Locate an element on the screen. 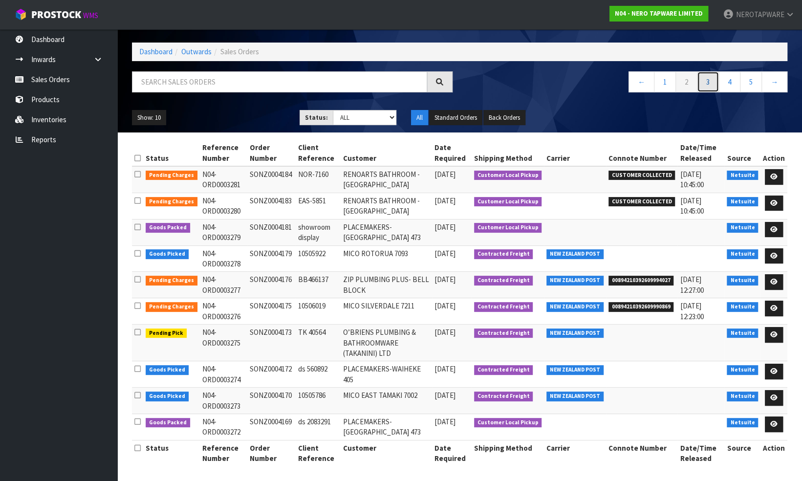  span: Pending Pick is located at coordinates (166, 333).